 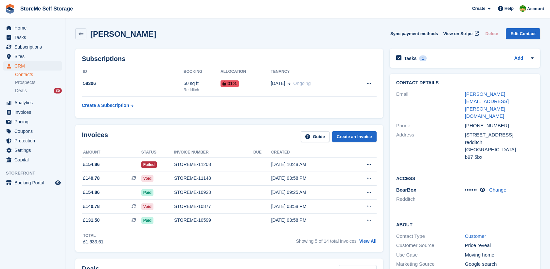 I want to click on button: Sync payment methods, so click(x=415, y=33).